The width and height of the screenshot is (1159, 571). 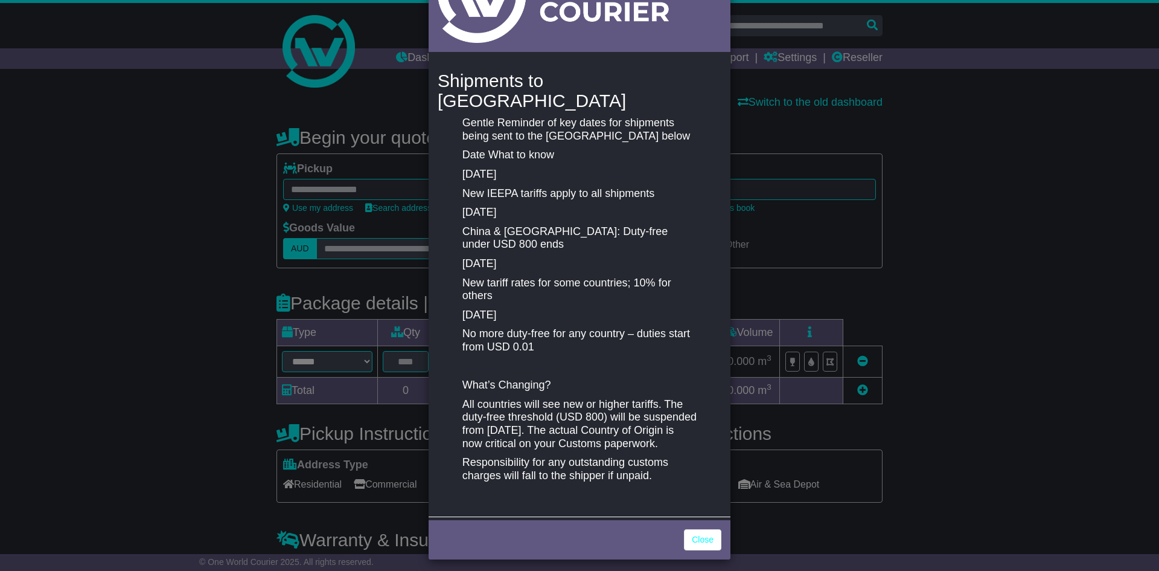 I want to click on p: What’s Changing?, so click(x=580, y=385).